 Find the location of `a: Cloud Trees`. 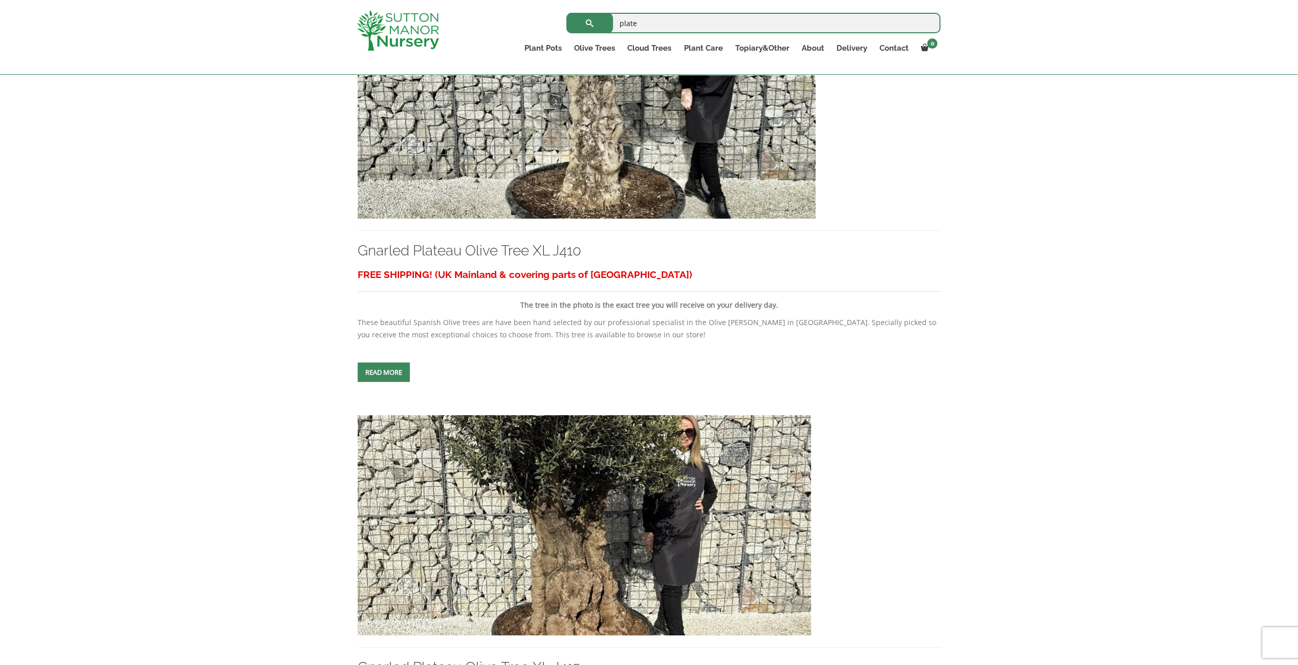

a: Cloud Trees is located at coordinates (649, 48).